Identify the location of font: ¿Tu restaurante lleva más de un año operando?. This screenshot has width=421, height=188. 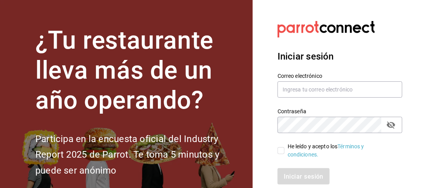
(124, 70).